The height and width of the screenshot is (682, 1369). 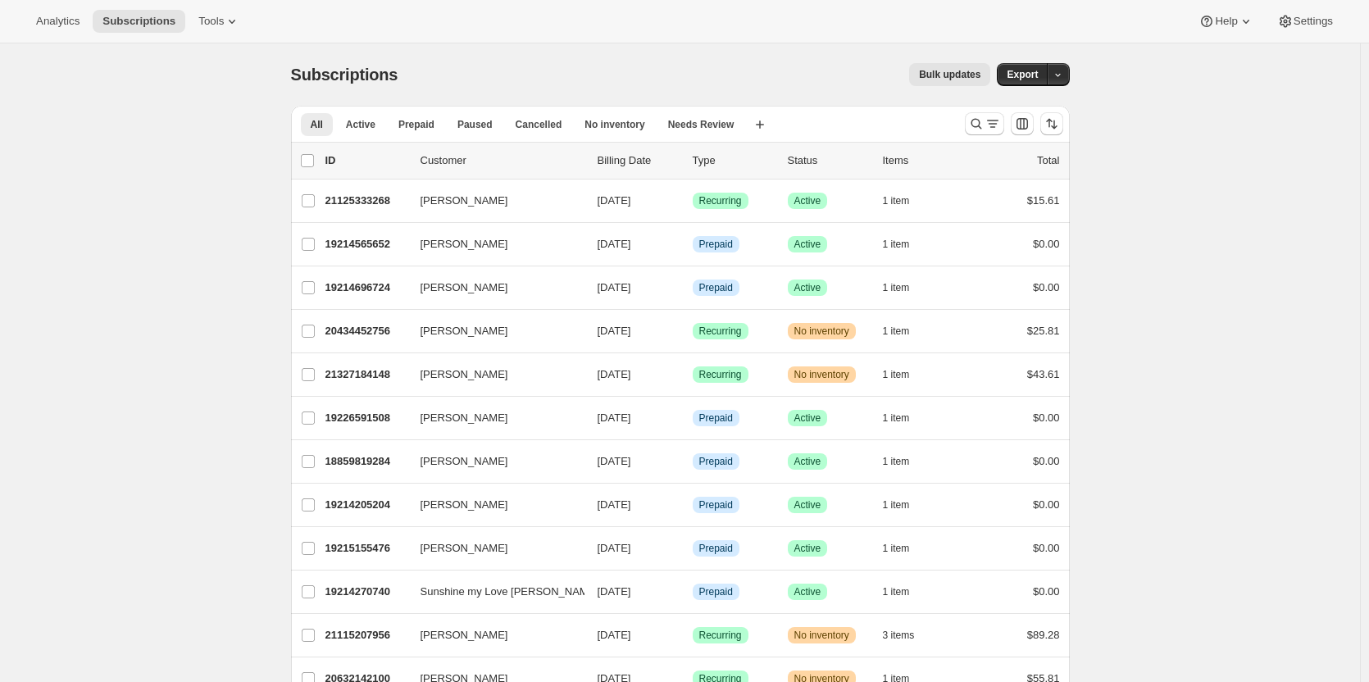 I want to click on button: Tools, so click(x=219, y=21).